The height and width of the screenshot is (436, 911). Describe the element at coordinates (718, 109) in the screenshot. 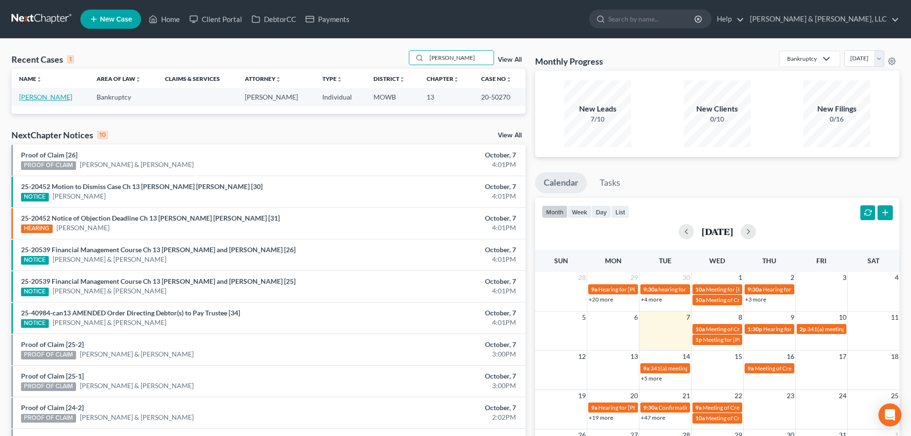

I see `div: New Clients` at that location.